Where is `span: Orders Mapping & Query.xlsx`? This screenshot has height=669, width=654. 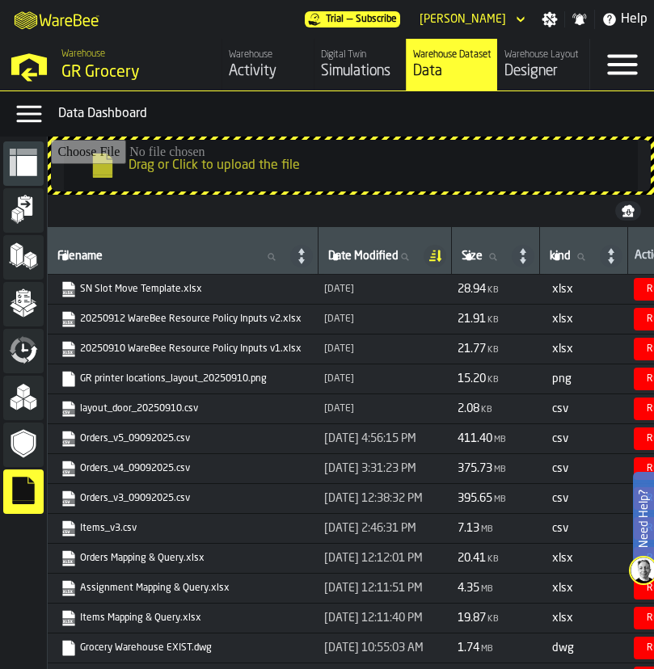 span: Orders Mapping & Query.xlsx is located at coordinates (183, 558).